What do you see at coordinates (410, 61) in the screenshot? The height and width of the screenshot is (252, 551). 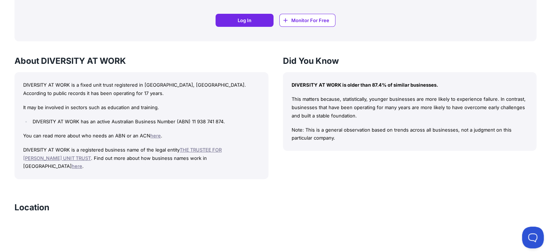 I see `h3: Did You Know` at bounding box center [410, 61].